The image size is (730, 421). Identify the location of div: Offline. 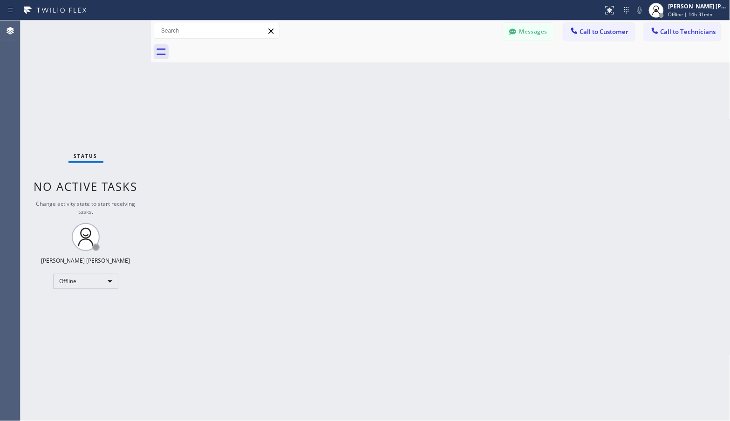
(86, 281).